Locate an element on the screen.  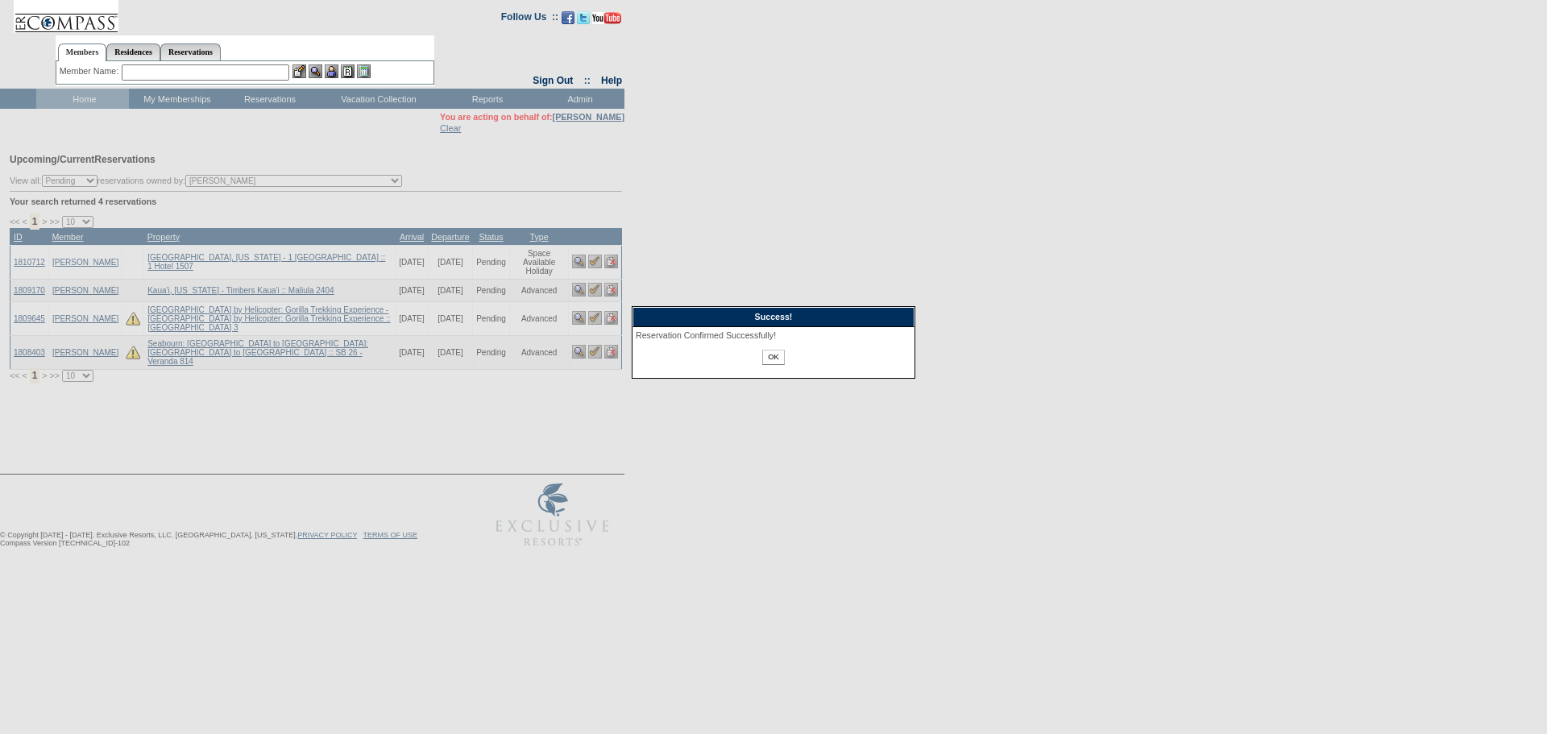
div: Member Name: is located at coordinates (90, 71).